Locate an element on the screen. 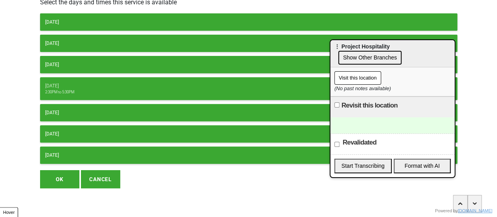 The height and width of the screenshot is (217, 497). button: OK is located at coordinates (60, 179).